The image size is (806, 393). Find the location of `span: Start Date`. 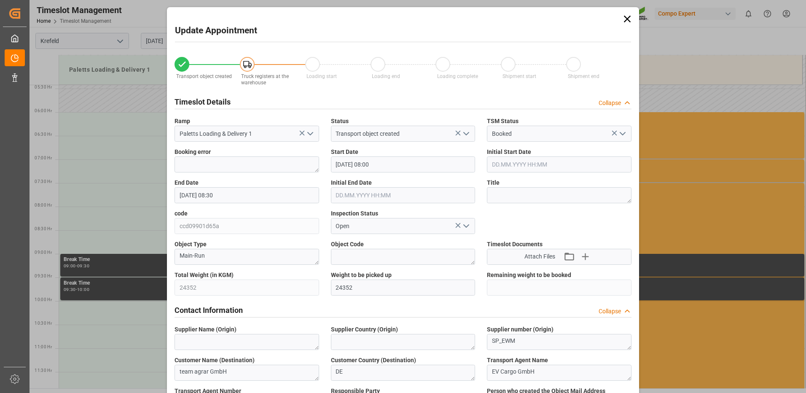

span: Start Date is located at coordinates (344, 152).